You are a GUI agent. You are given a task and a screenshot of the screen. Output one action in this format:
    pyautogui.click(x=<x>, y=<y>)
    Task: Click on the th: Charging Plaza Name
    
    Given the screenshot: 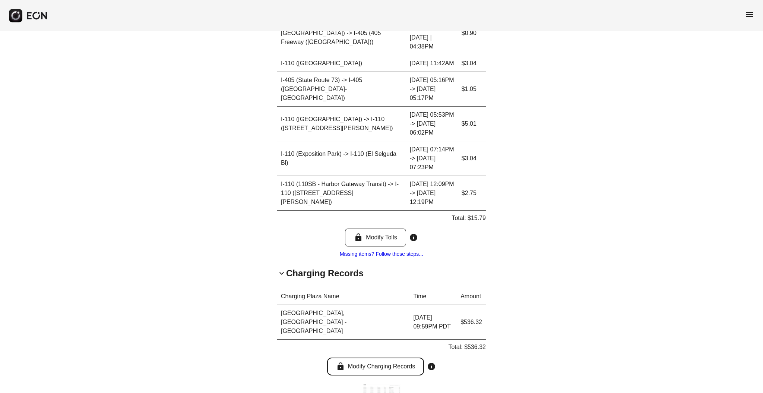 What is the action you would take?
    pyautogui.click(x=343, y=296)
    